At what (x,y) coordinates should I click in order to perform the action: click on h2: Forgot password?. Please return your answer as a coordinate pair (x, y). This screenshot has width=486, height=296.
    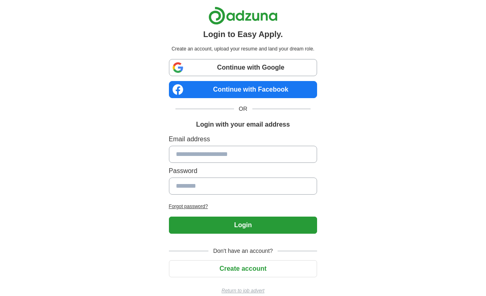
    Looking at the image, I should click on (243, 206).